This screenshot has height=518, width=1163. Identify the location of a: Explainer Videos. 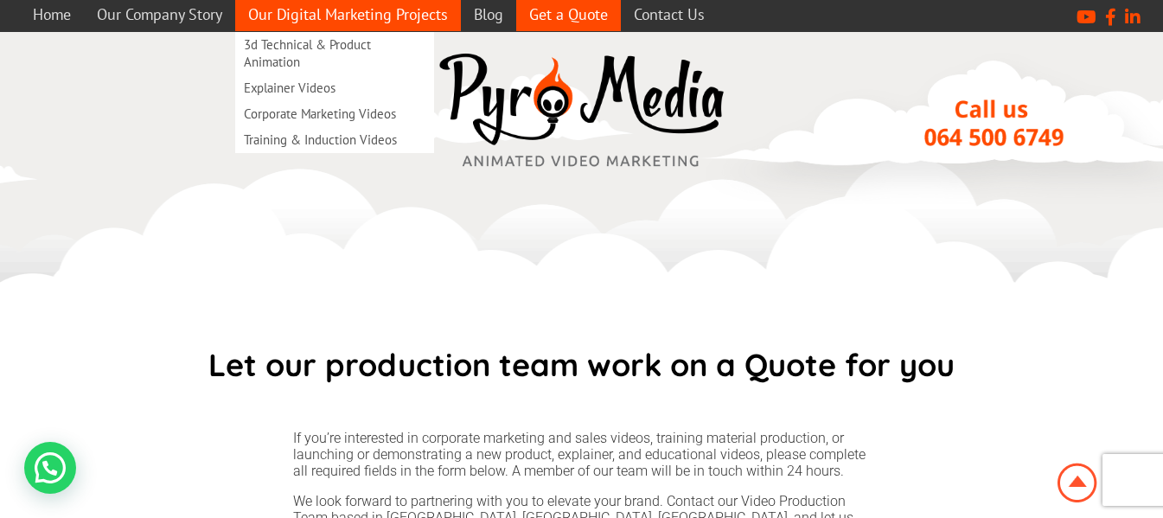
(335, 88).